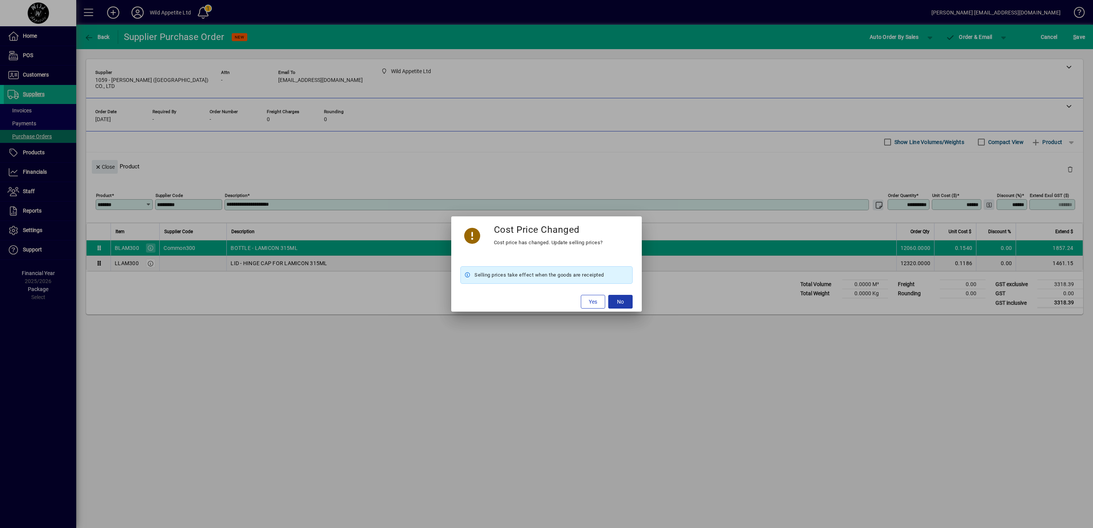  I want to click on button: Yes, so click(593, 302).